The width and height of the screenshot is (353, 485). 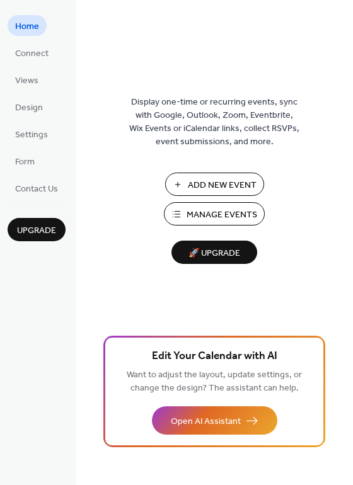 I want to click on span: Open AI Assistant, so click(x=205, y=421).